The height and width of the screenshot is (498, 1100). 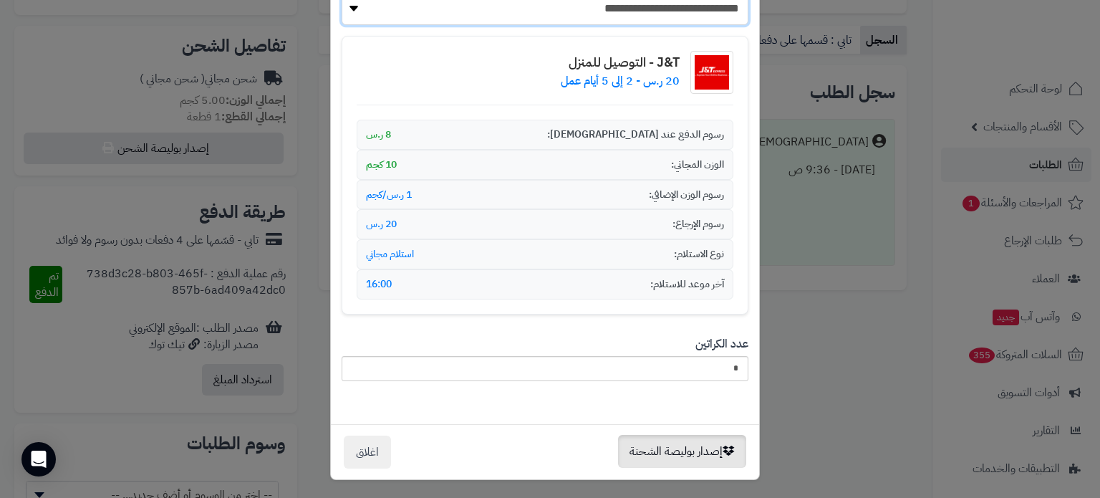 I want to click on span: رسوم الإرجاع:, so click(x=698, y=224).